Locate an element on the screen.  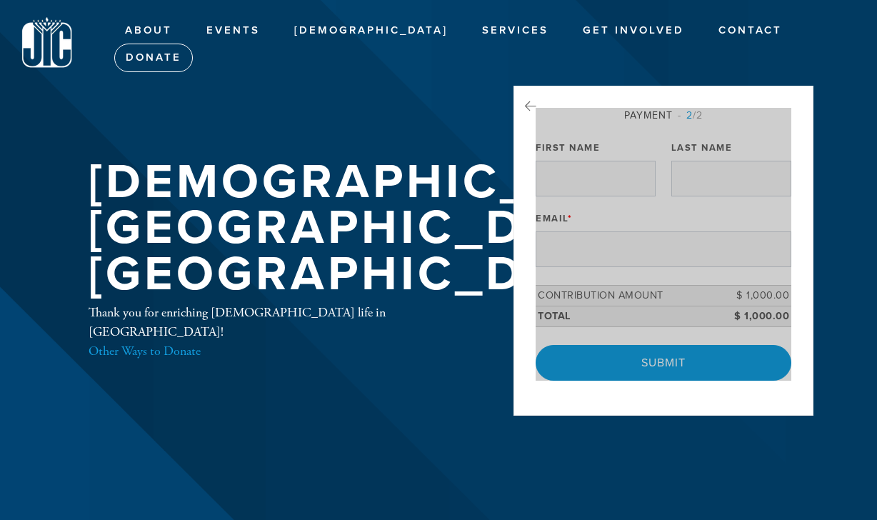
a: Donate is located at coordinates (154, 58).